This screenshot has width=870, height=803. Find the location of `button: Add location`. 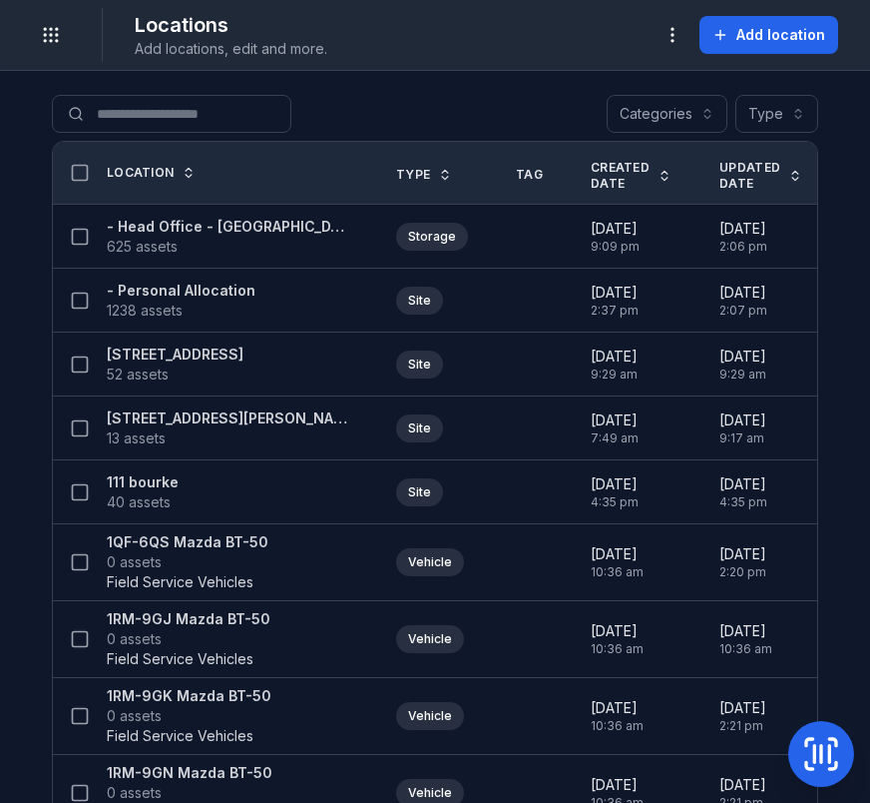

button: Add location is located at coordinates (769, 35).